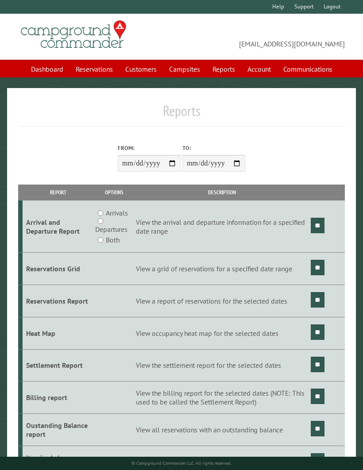 The height and width of the screenshot is (470, 363). What do you see at coordinates (58, 365) in the screenshot?
I see `td: Settlement Report` at bounding box center [58, 365].